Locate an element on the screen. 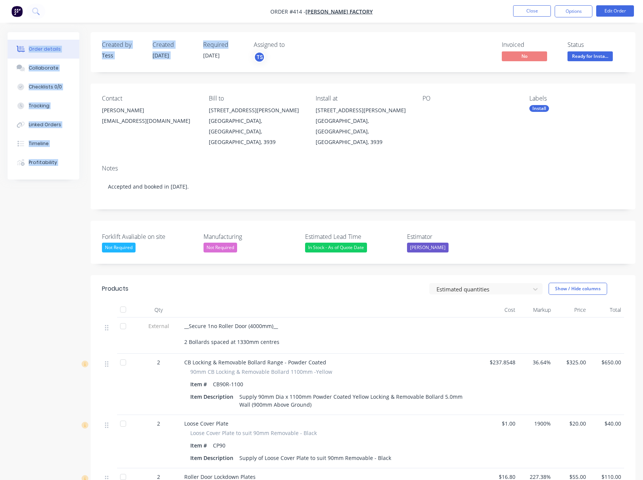  span: Loose Cover Plate is located at coordinates (206, 423).